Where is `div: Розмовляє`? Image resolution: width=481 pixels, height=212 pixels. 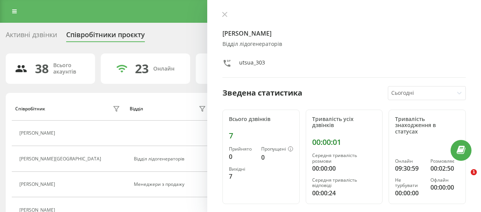
div: Розмовляє is located at coordinates (445, 161).